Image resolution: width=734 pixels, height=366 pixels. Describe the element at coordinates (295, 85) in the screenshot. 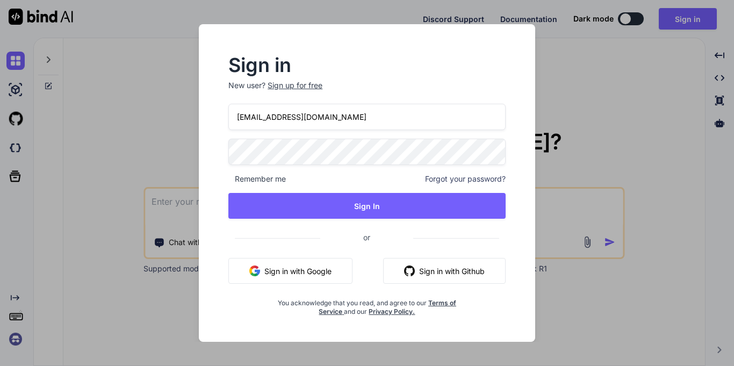

I see `div: Sign up for free` at that location.